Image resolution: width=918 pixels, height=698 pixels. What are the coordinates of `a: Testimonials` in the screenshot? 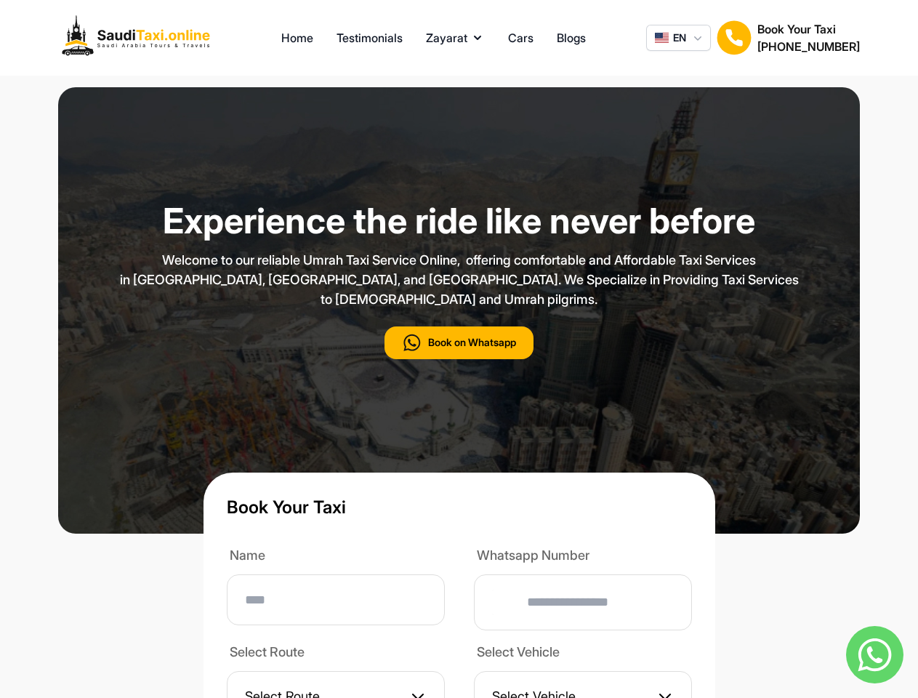 It's located at (369, 38).